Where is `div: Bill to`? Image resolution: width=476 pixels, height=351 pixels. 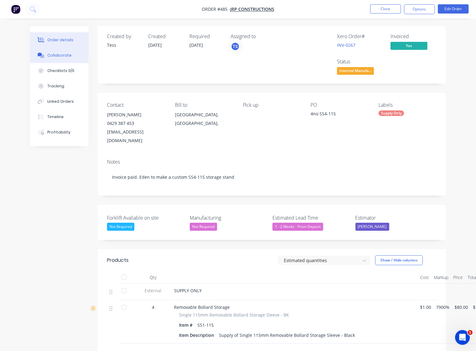 div: Bill to is located at coordinates (204, 105).